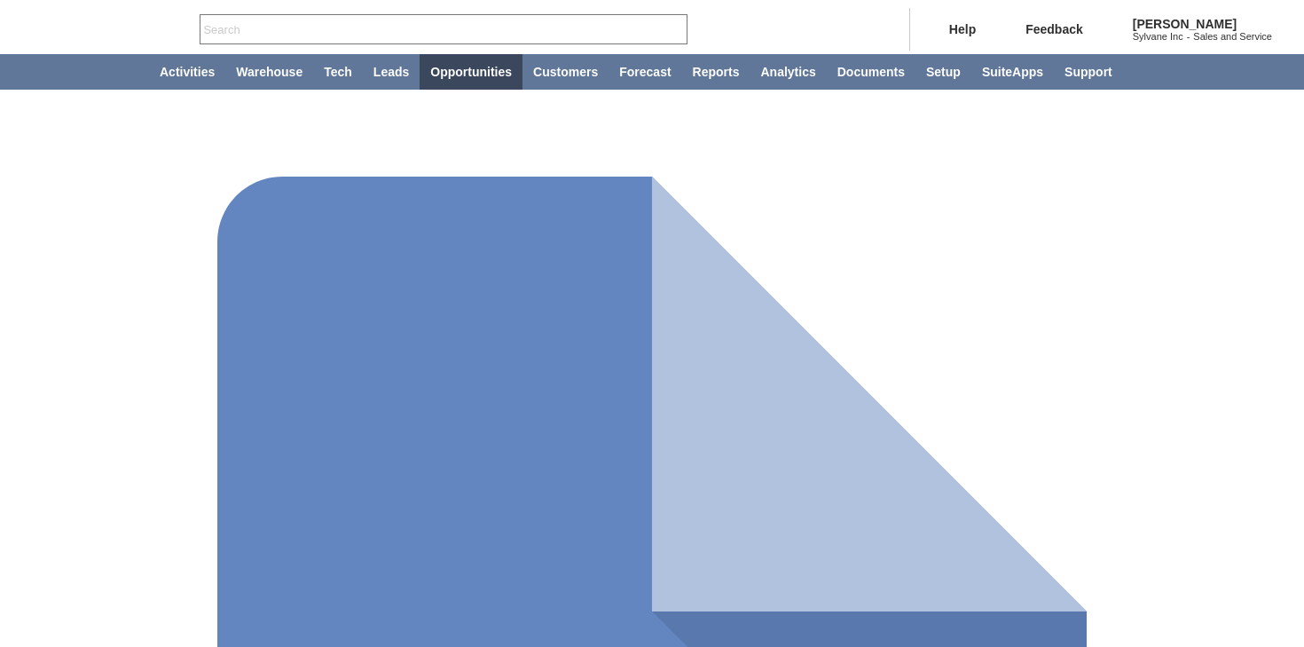 The height and width of the screenshot is (647, 1304). I want to click on div: Change Role, so click(1188, 29).